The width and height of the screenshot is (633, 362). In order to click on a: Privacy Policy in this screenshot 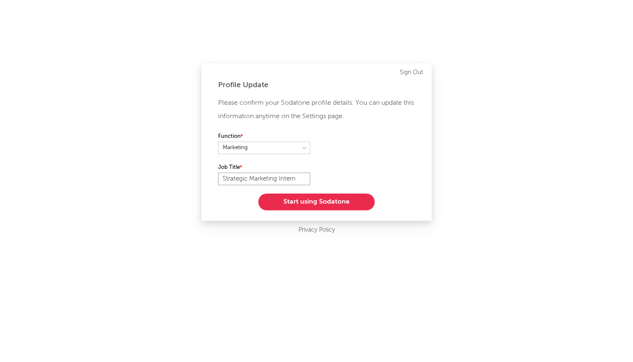, I will do `click(317, 230)`.